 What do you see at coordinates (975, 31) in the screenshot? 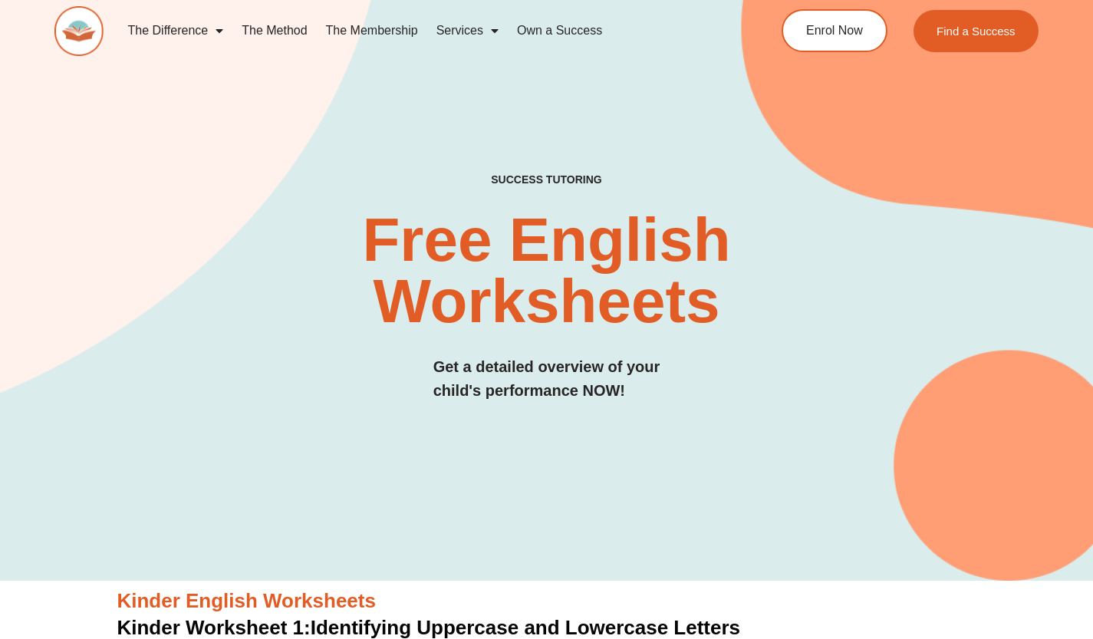
I see `a: Find a Success` at bounding box center [975, 31].